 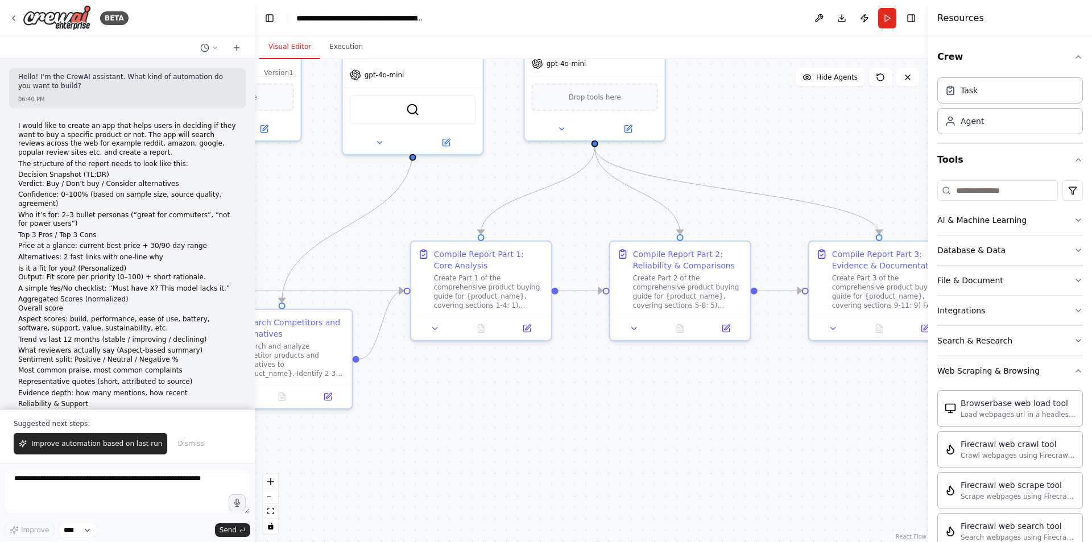 What do you see at coordinates (950, 490) in the screenshot?
I see `img: FirecrawlScrapeWebsiteTool` at bounding box center [950, 490].